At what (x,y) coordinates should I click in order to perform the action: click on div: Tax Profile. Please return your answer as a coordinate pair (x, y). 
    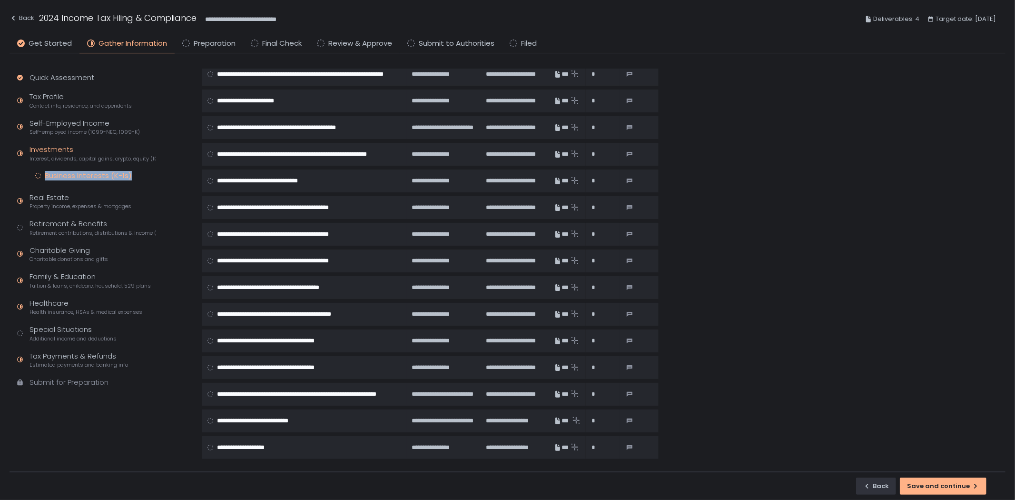
    Looking at the image, I should click on (80, 100).